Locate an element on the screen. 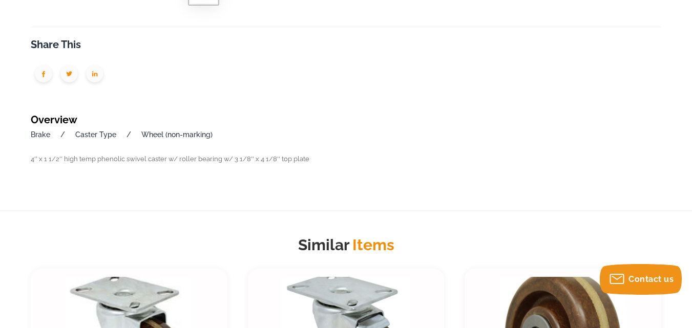 This screenshot has height=328, width=692. h2: Similar is located at coordinates (346, 245).